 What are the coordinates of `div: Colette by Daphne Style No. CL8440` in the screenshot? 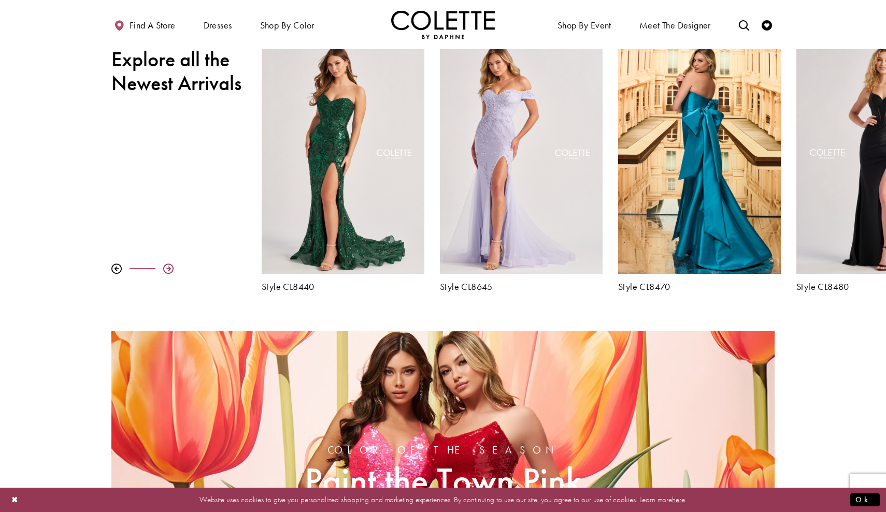 It's located at (343, 165).